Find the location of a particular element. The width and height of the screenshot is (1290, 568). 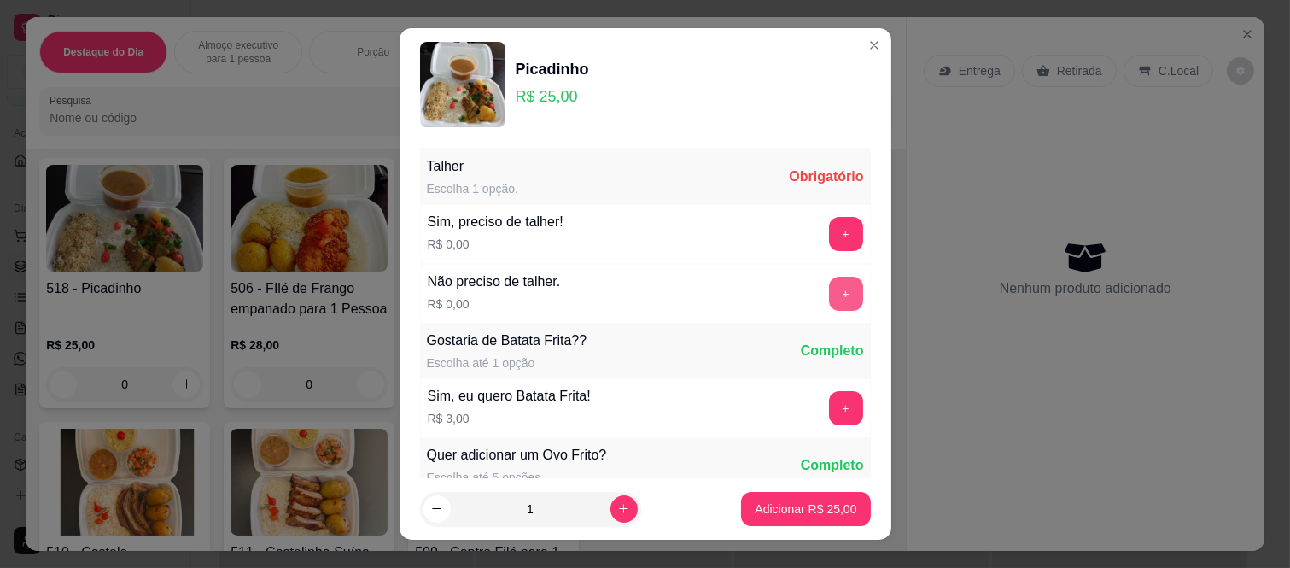

div: Quer adicionar um Ovo Frito? is located at coordinates (516, 455).